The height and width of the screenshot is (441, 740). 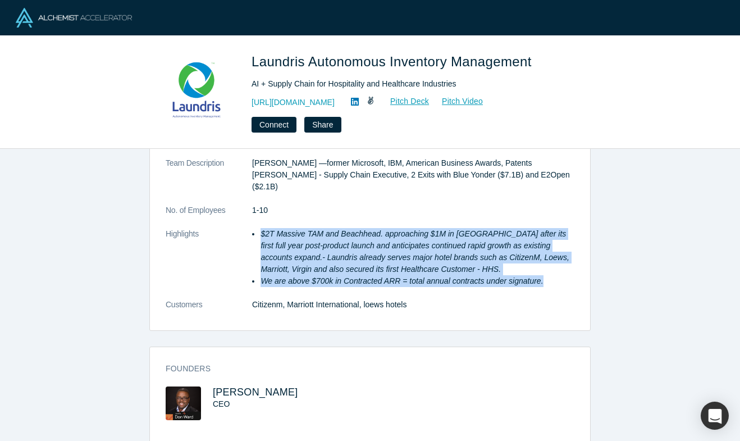 I want to click on button: Share, so click(x=322, y=125).